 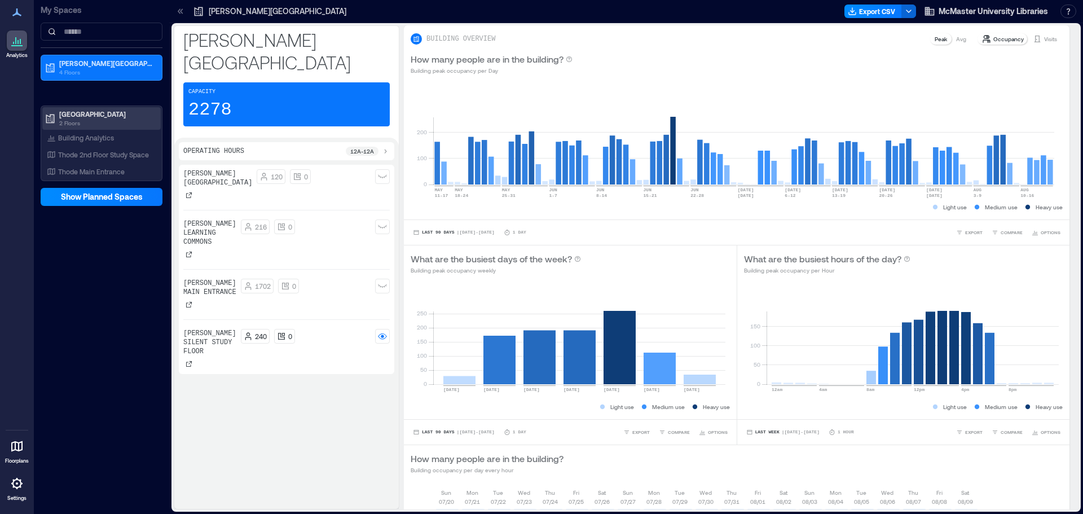 What do you see at coordinates (1008, 39) in the screenshot?
I see `p: Occupancy` at bounding box center [1008, 39].